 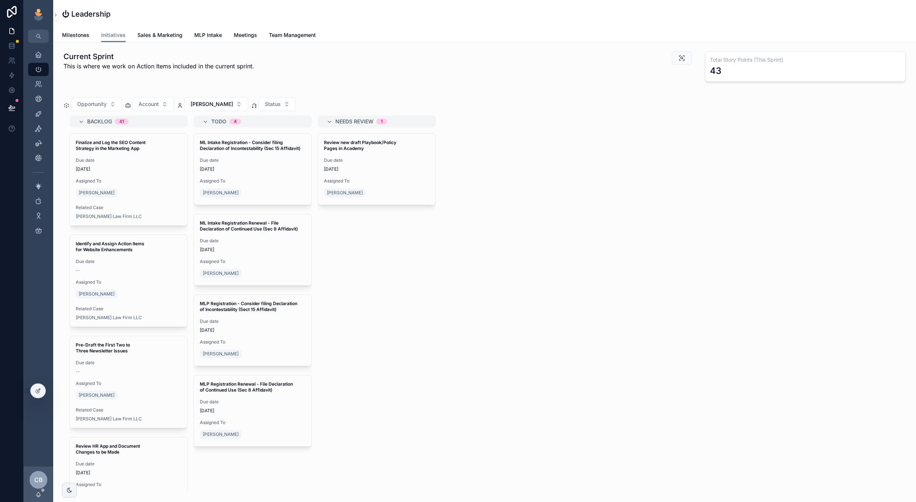 What do you see at coordinates (121, 121) in the screenshot?
I see `div: 41` at bounding box center [121, 121].